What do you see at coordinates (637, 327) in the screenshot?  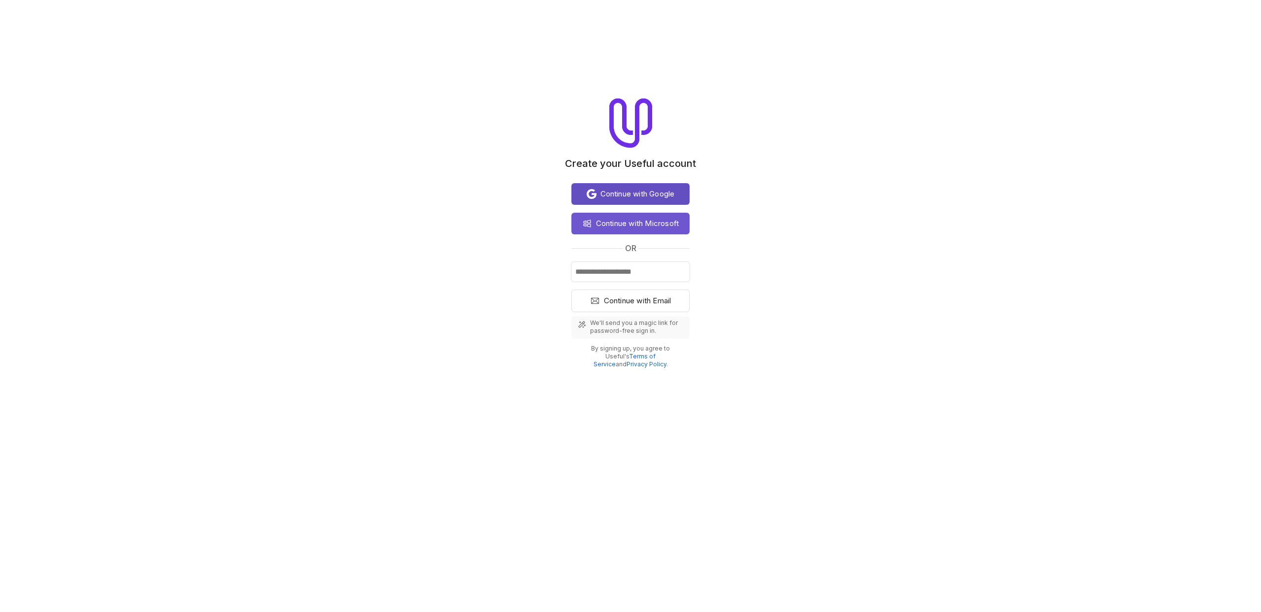 I see `span: We'll send you a magic link for password-free sign in.` at bounding box center [637, 327].